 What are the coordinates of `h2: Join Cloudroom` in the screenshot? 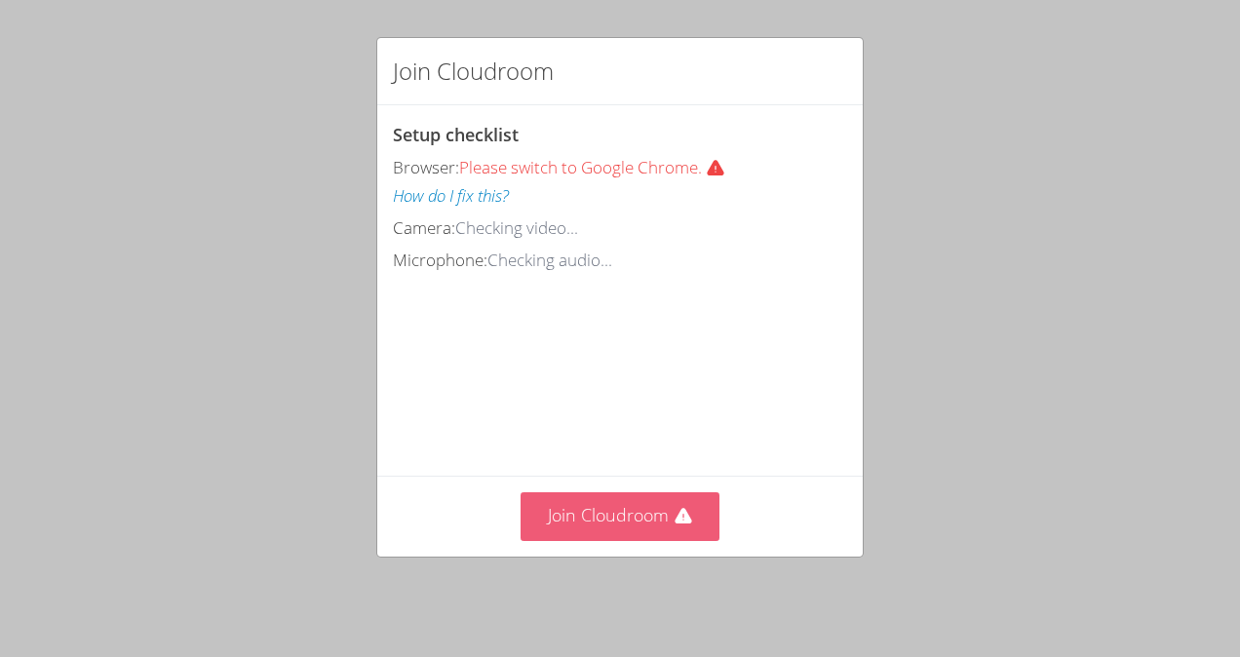 It's located at (473, 71).